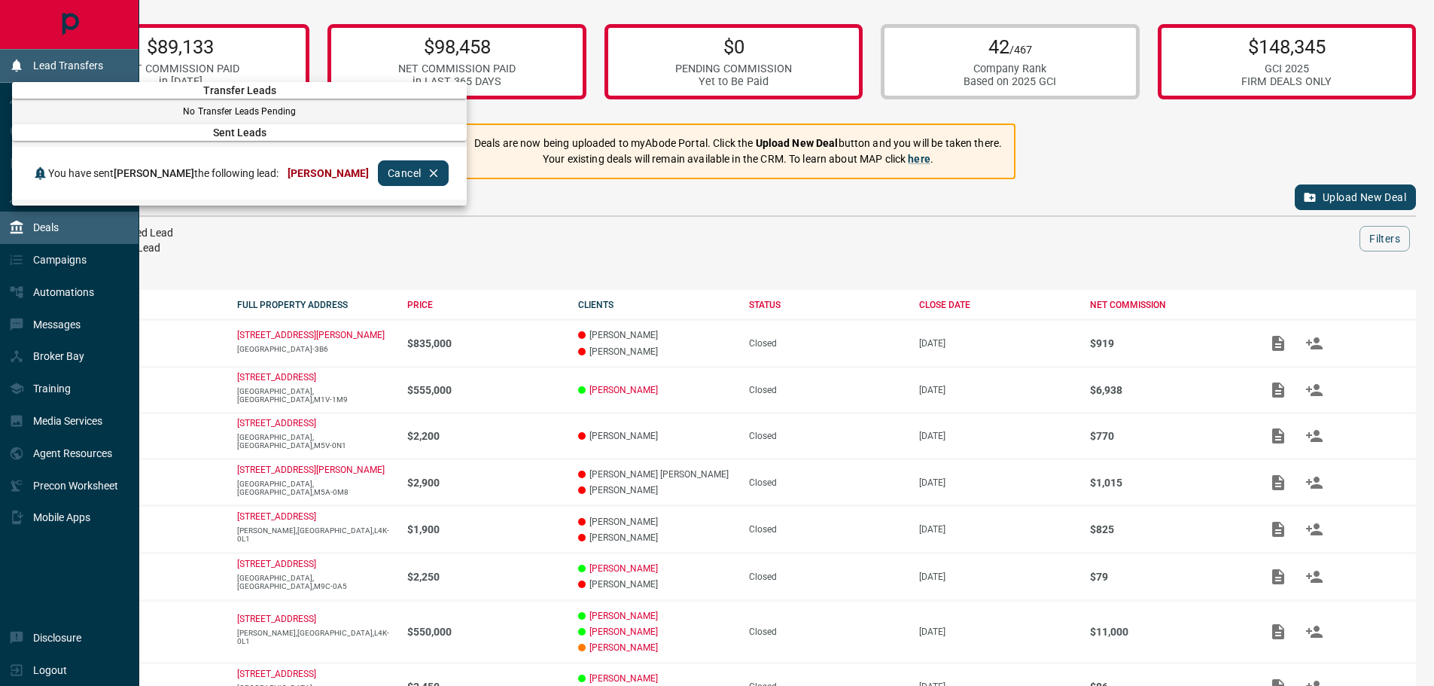 The width and height of the screenshot is (1434, 686). Describe the element at coordinates (239, 90) in the screenshot. I see `span: Transfer Leads` at that location.